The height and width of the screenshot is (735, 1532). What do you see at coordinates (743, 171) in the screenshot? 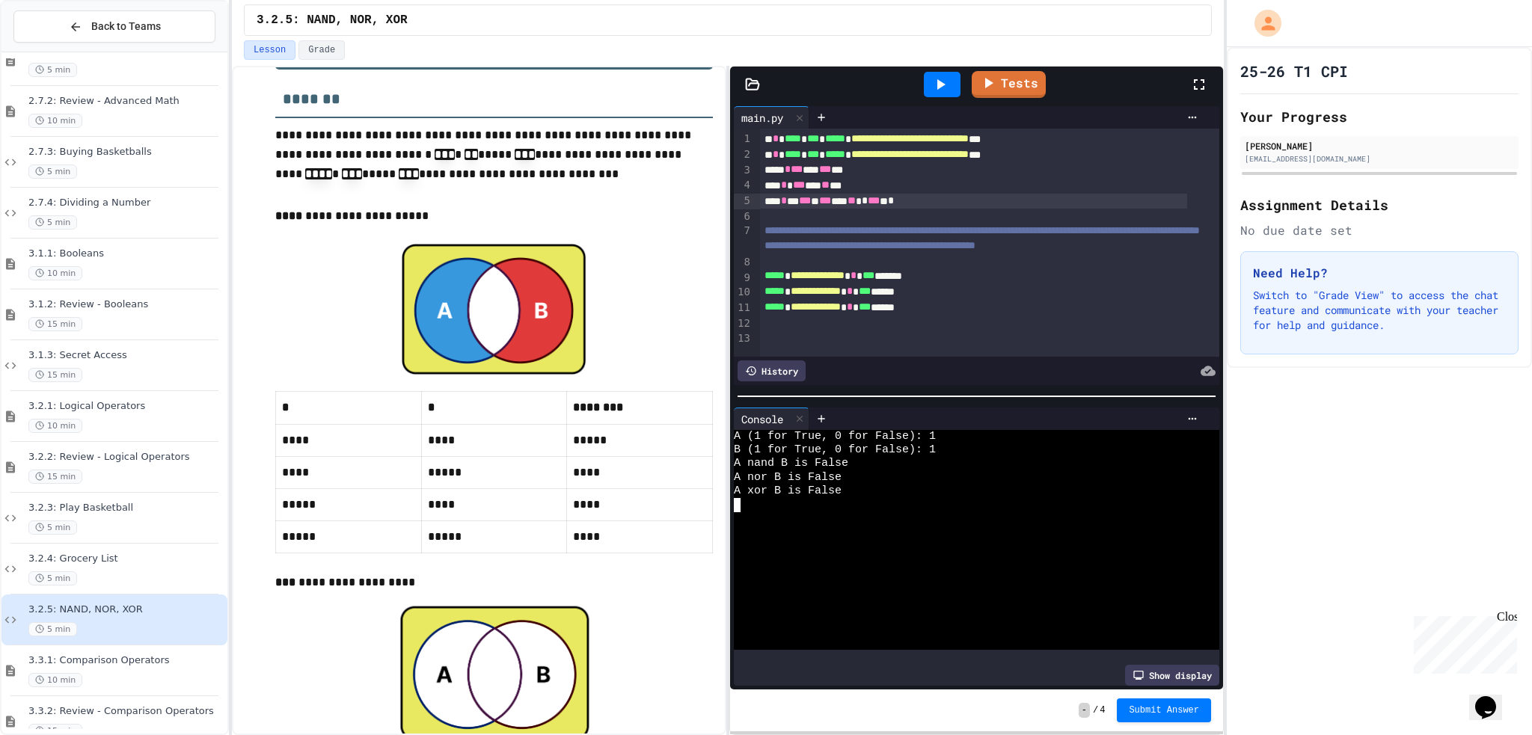
I see `div: 3` at bounding box center [743, 171].